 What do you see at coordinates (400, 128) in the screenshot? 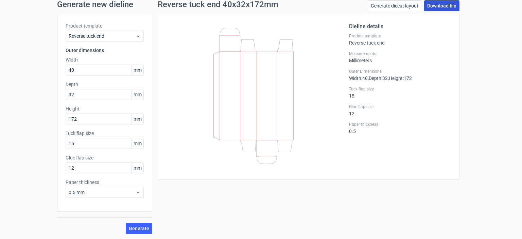
I see `div: 0.5` at bounding box center [400, 128].